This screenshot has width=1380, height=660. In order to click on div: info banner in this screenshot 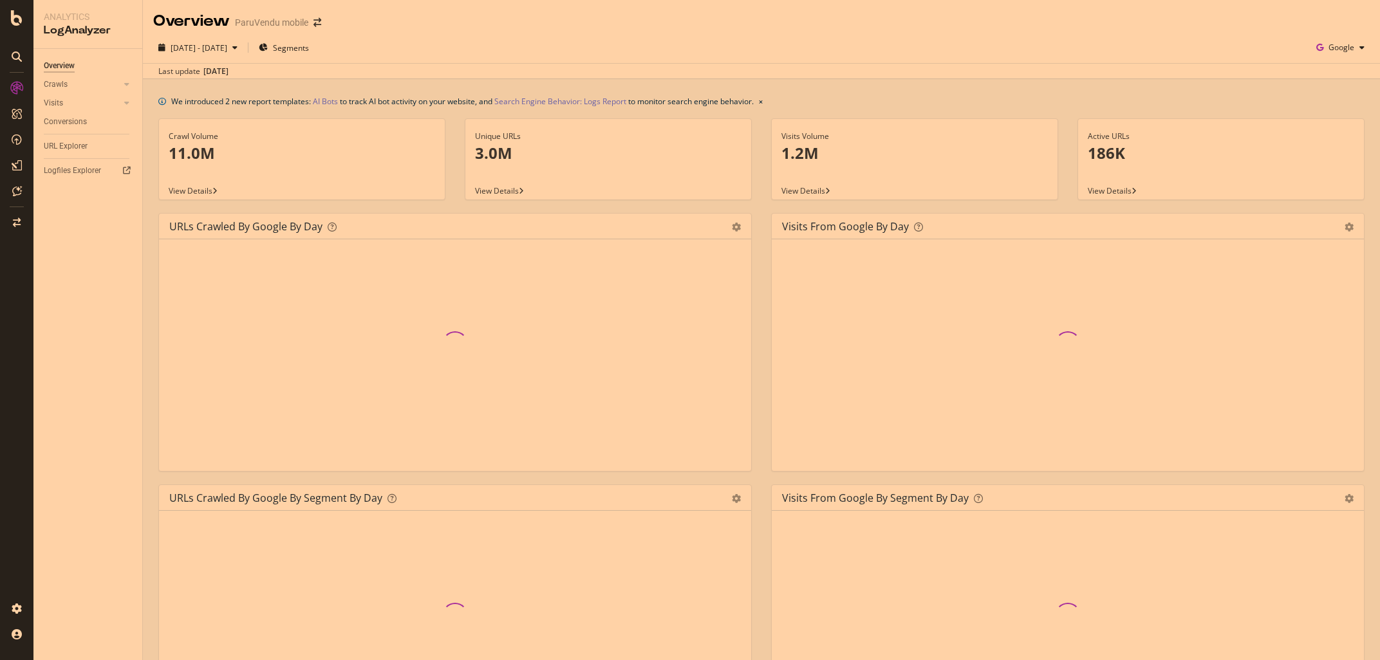, I will do `click(761, 101)`.